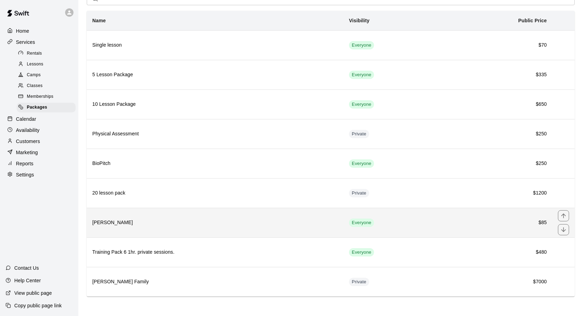  What do you see at coordinates (498, 104) in the screenshot?
I see `h6: $650` at bounding box center [498, 104].